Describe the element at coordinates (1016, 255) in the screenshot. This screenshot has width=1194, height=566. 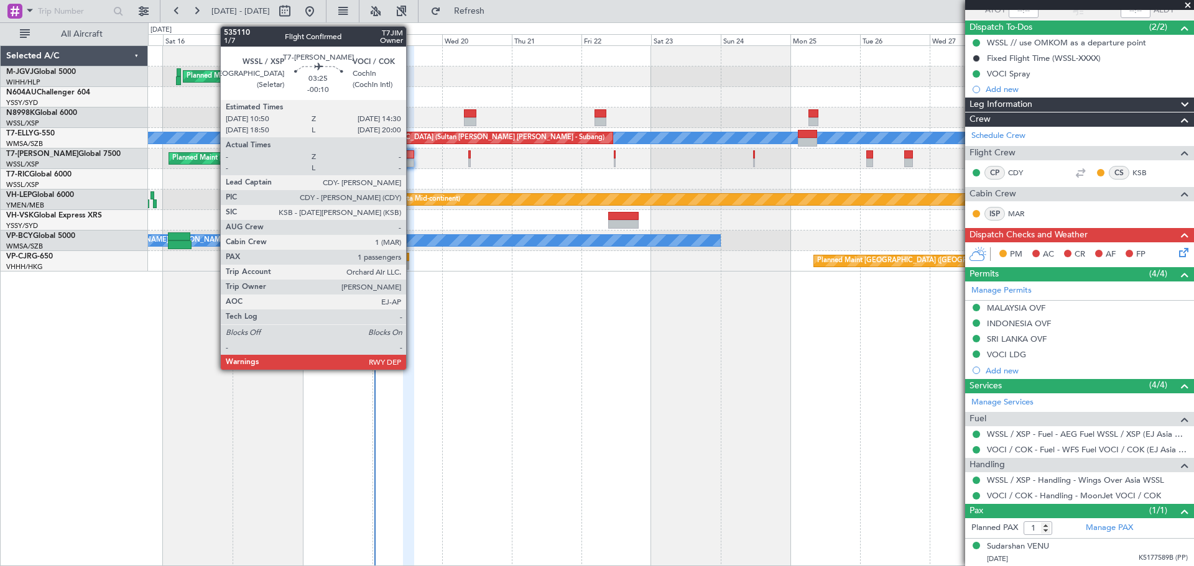
I see `span: PM` at that location.